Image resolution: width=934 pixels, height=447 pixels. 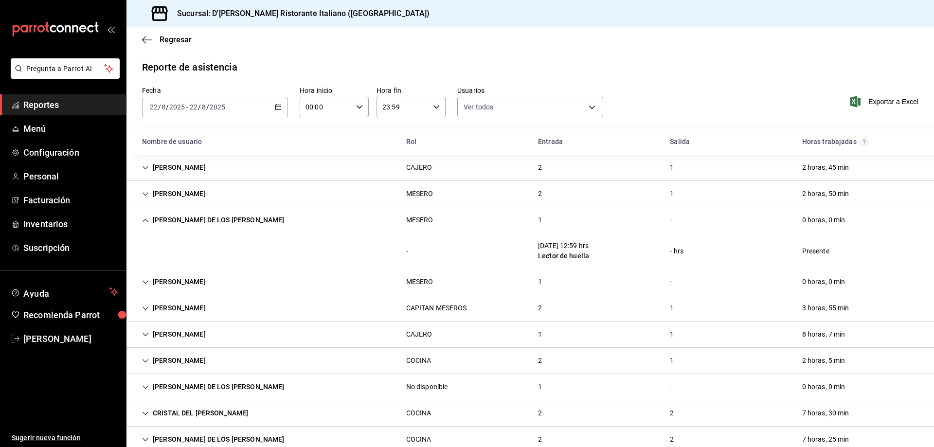 I want to click on button: Pregunta a Parrot AI, so click(x=65, y=69).